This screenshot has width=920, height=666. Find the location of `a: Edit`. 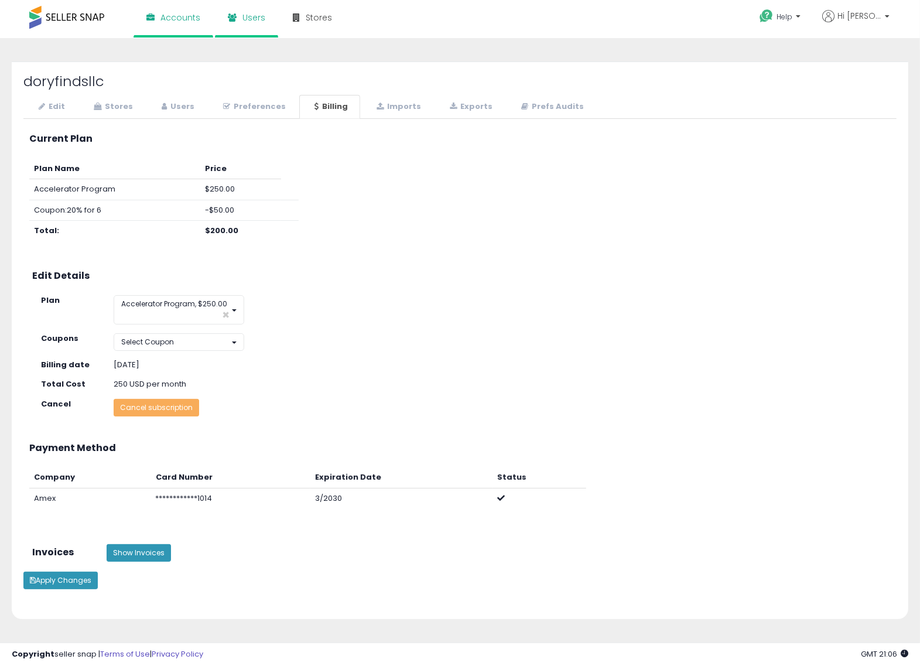

a: Edit is located at coordinates (50, 107).